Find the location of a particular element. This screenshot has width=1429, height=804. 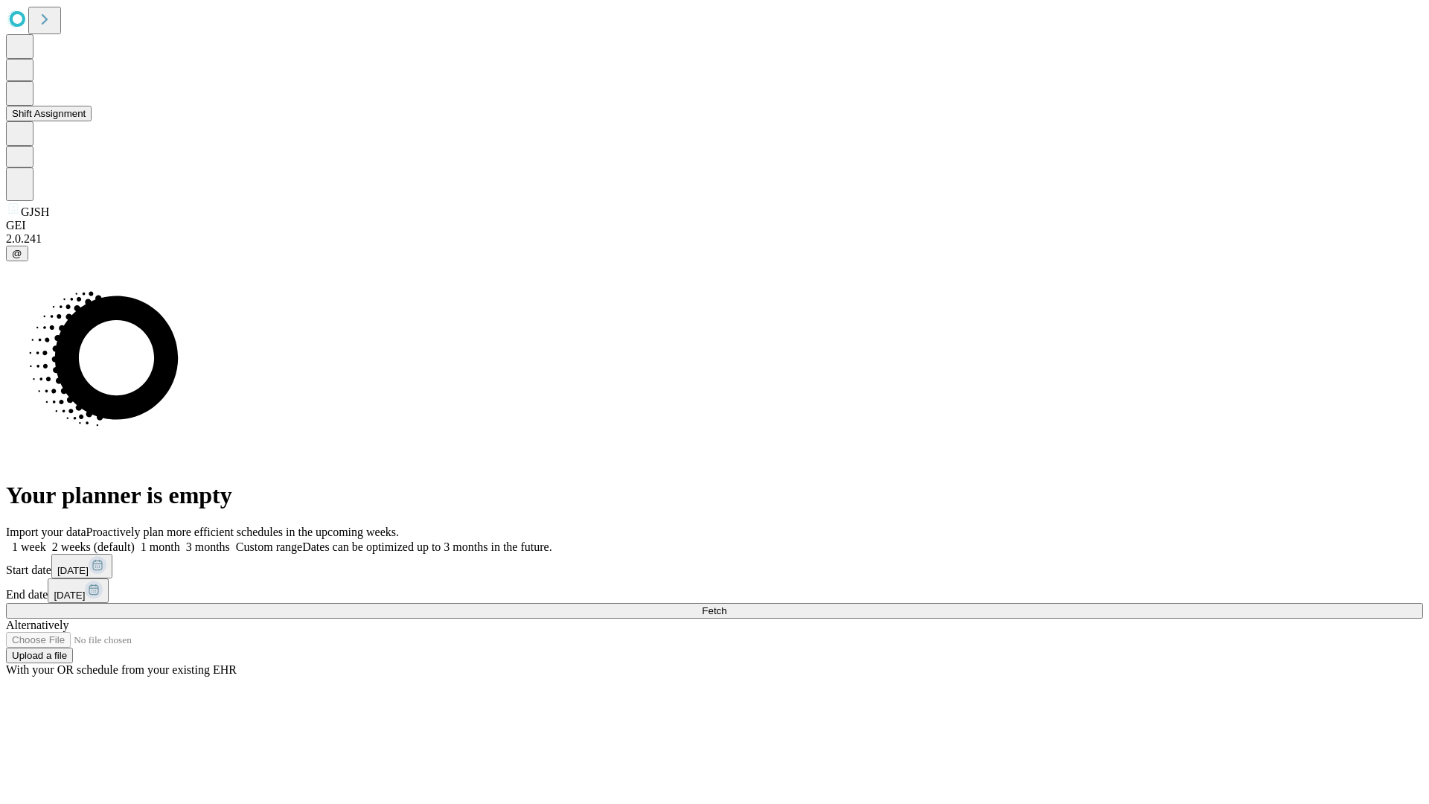

span: With your OR schedule from your existing EHR is located at coordinates (121, 669).